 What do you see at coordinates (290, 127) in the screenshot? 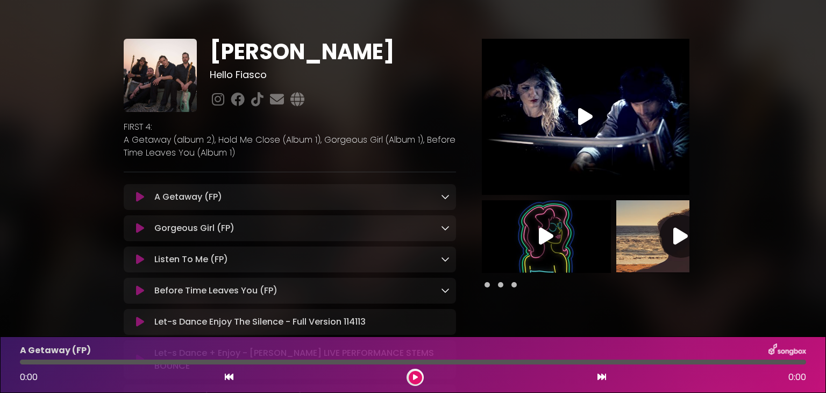
I see `p: FIRST 4:` at bounding box center [290, 127].